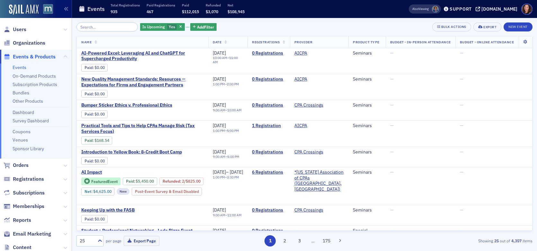 This screenshot has width=537, height=251. I want to click on div: Showing out of items, so click(459, 241).